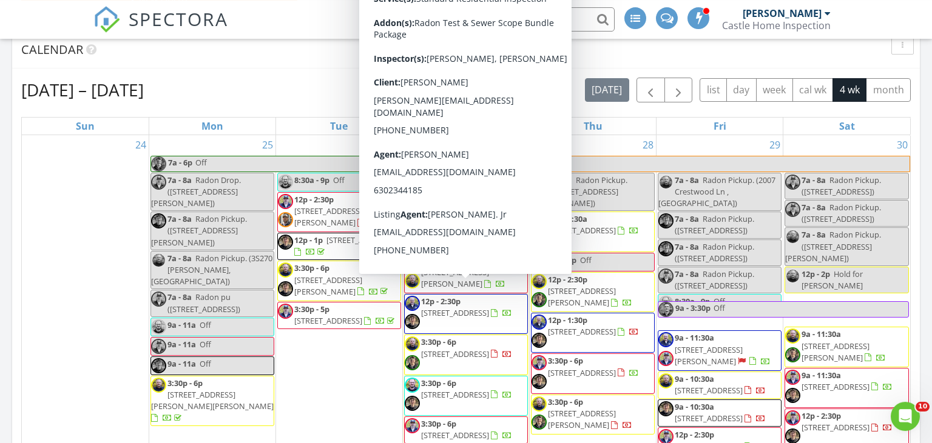  What do you see at coordinates (181, 325) in the screenshot?
I see `span: 9a - 11a` at bounding box center [181, 325].